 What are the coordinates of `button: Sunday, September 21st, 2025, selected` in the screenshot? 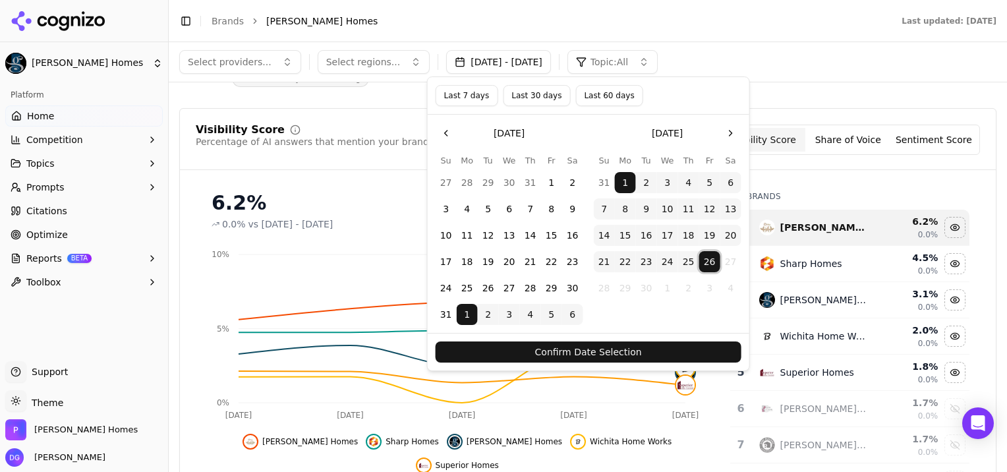 It's located at (604, 262).